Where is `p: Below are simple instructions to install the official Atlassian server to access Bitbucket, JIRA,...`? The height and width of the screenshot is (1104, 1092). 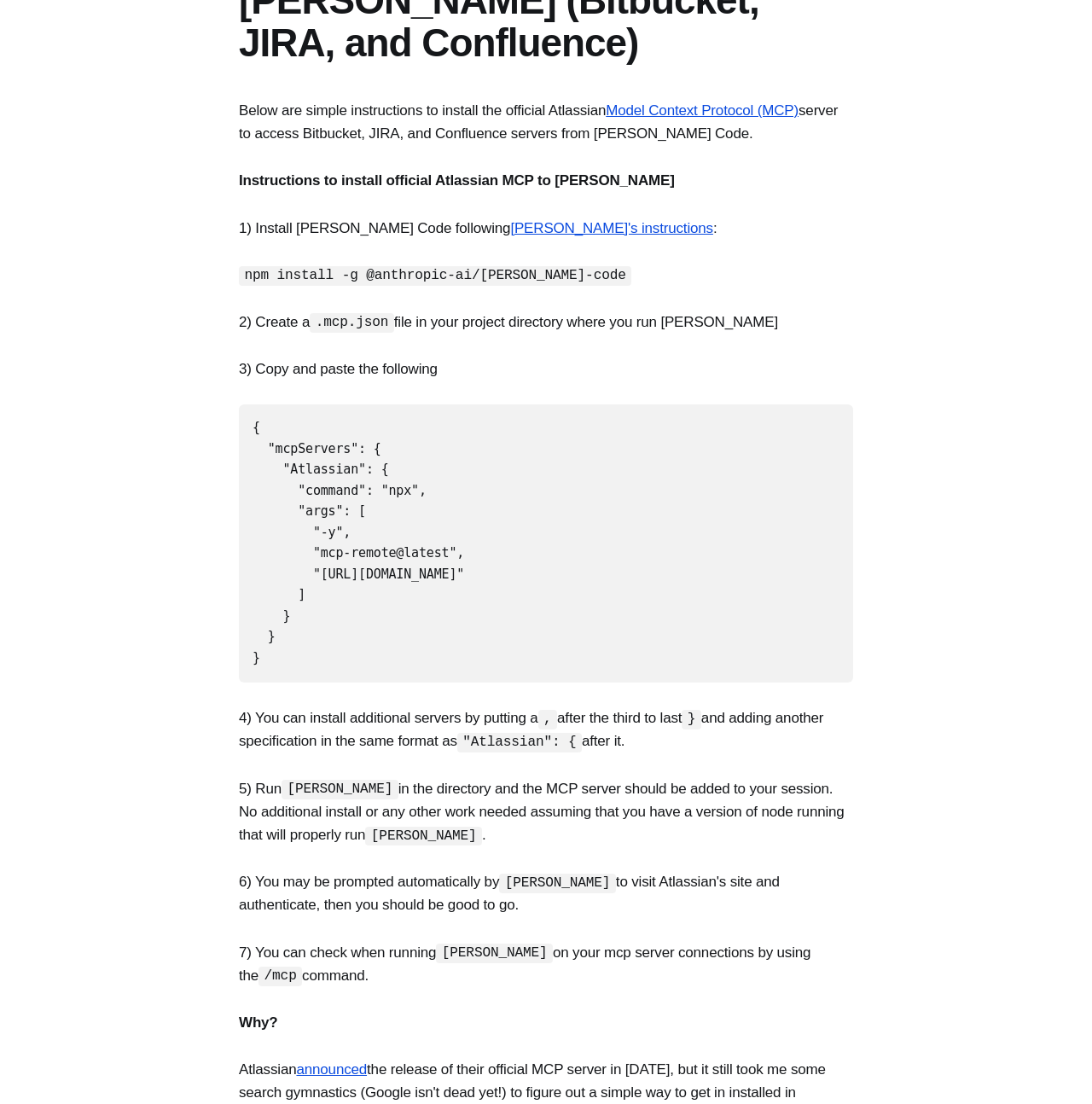
p: Below are simple instructions to install the official Atlassian server to access Bitbucket, JIRA,... is located at coordinates (546, 122).